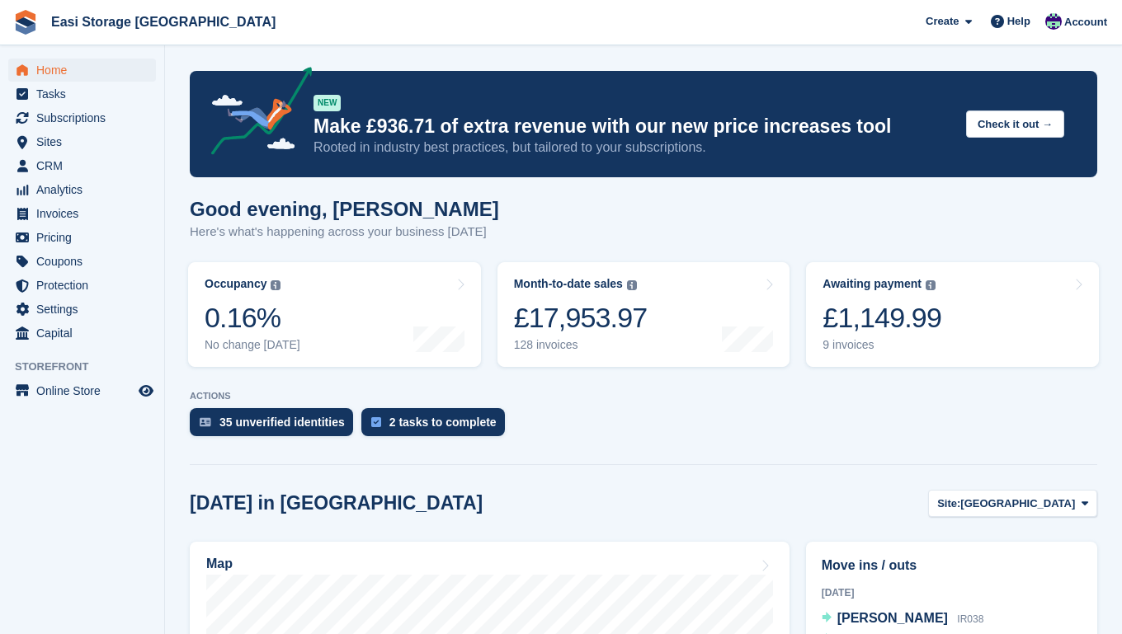 The height and width of the screenshot is (634, 1122). I want to click on img: task-75834270c22a3079a89374b754ae025e5fb1db73e45f91037f5363f120a921f8.svg, so click(376, 422).